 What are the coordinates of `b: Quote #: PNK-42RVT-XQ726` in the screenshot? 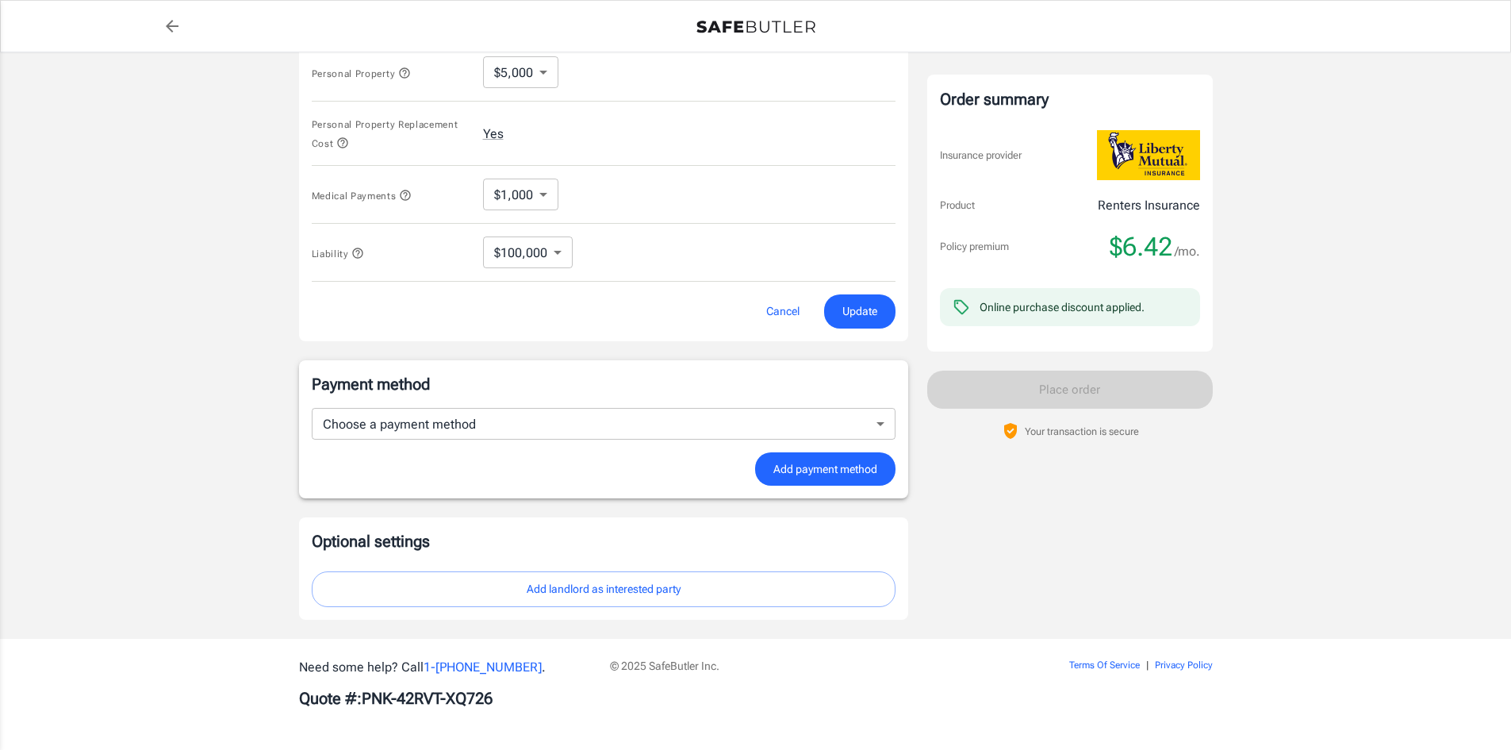 It's located at (396, 698).